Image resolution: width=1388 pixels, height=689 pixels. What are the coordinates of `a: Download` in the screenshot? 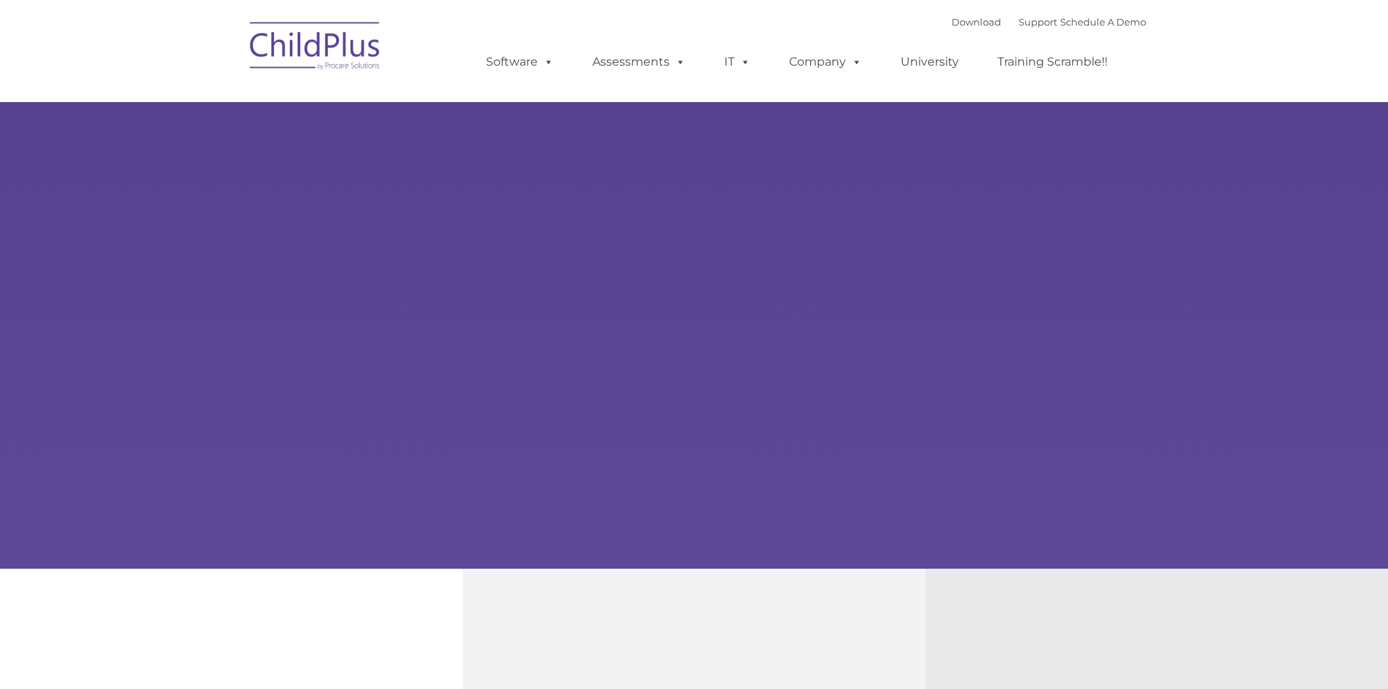 It's located at (977, 22).